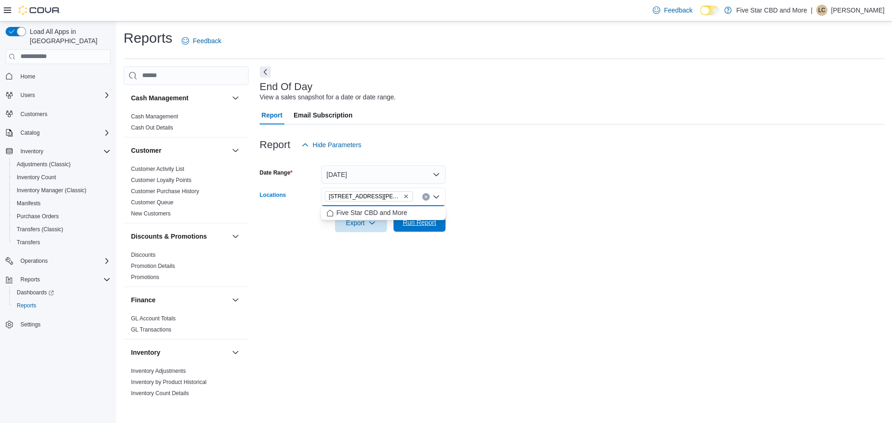 This screenshot has width=892, height=423. What do you see at coordinates (328, 97) in the screenshot?
I see `div: View a sales snapshot for a date or date range.` at bounding box center [328, 97].